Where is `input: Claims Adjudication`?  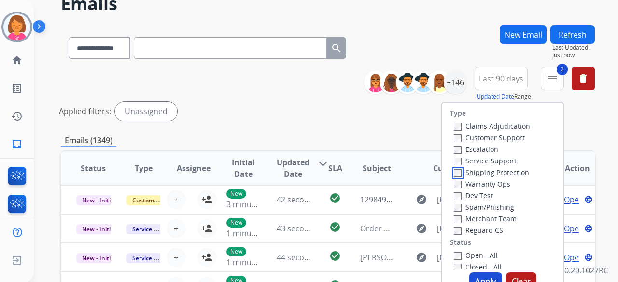 input: Claims Adjudication is located at coordinates (457, 127).